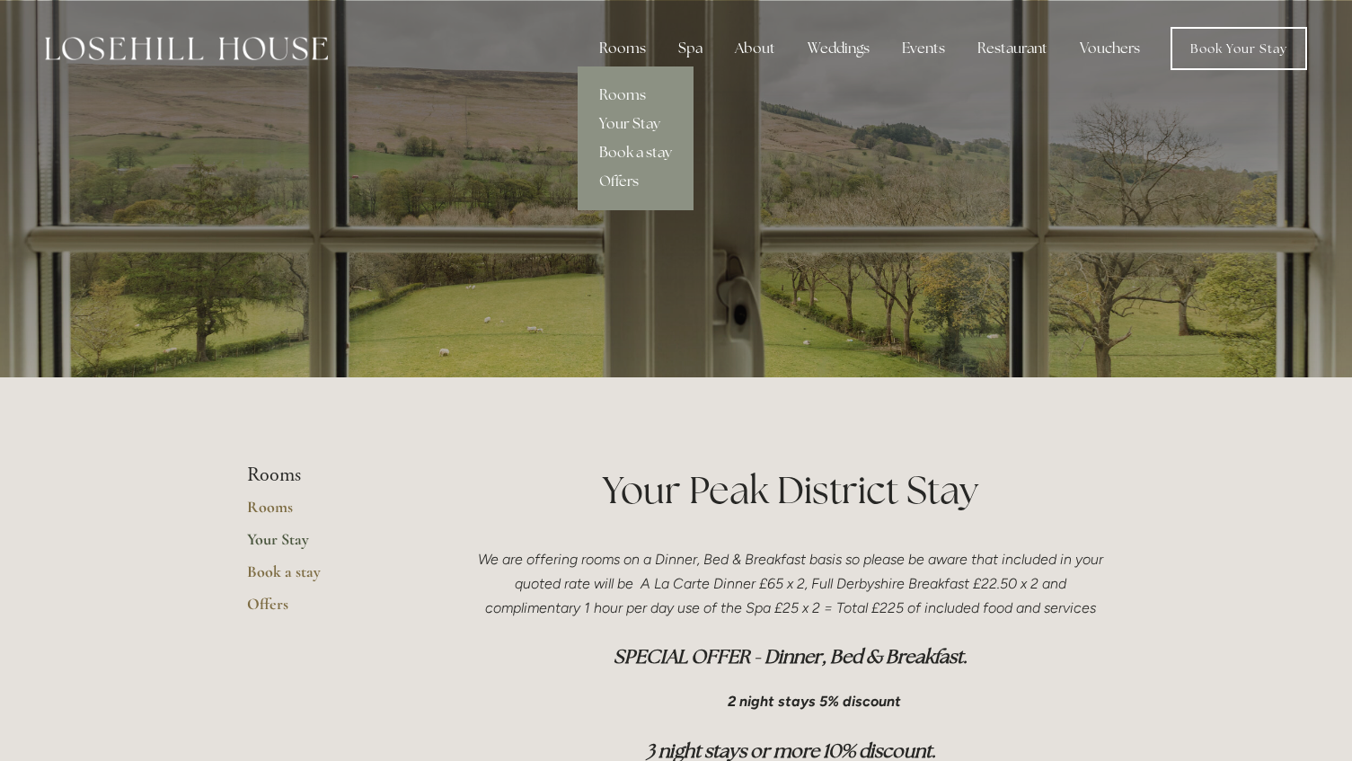 The image size is (1352, 761). Describe the element at coordinates (1110, 49) in the screenshot. I see `a: Vouchers` at that location.